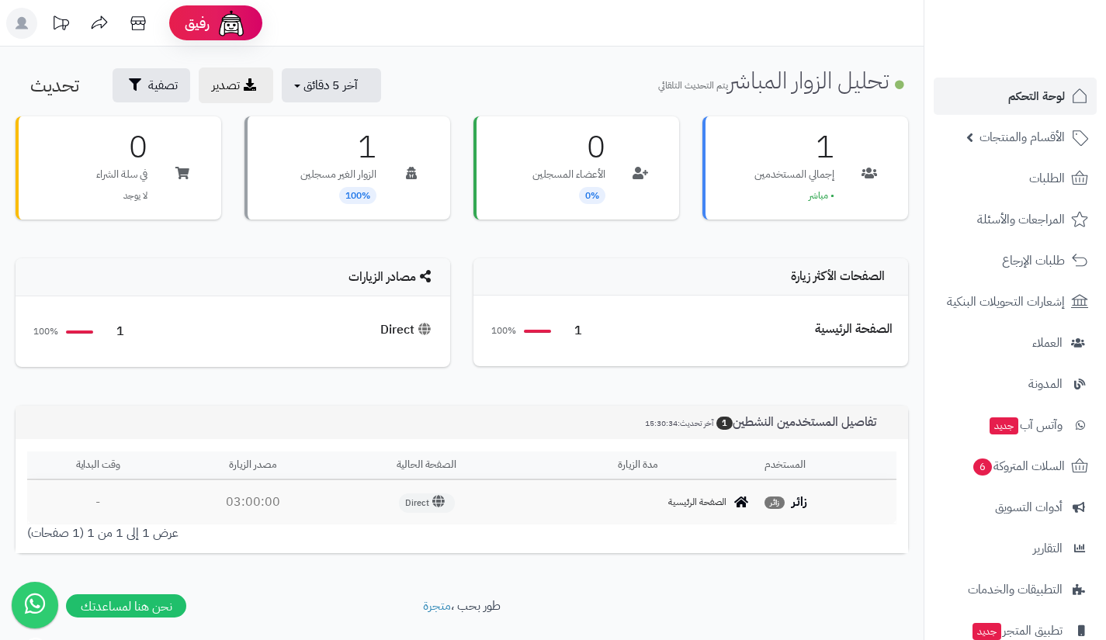  I want to click on div: Direct, so click(407, 330).